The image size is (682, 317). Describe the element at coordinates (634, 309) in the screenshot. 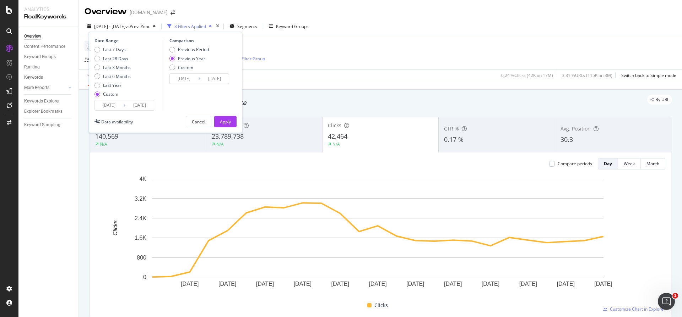

I see `a: Customize Chart in Explorer` at that location.